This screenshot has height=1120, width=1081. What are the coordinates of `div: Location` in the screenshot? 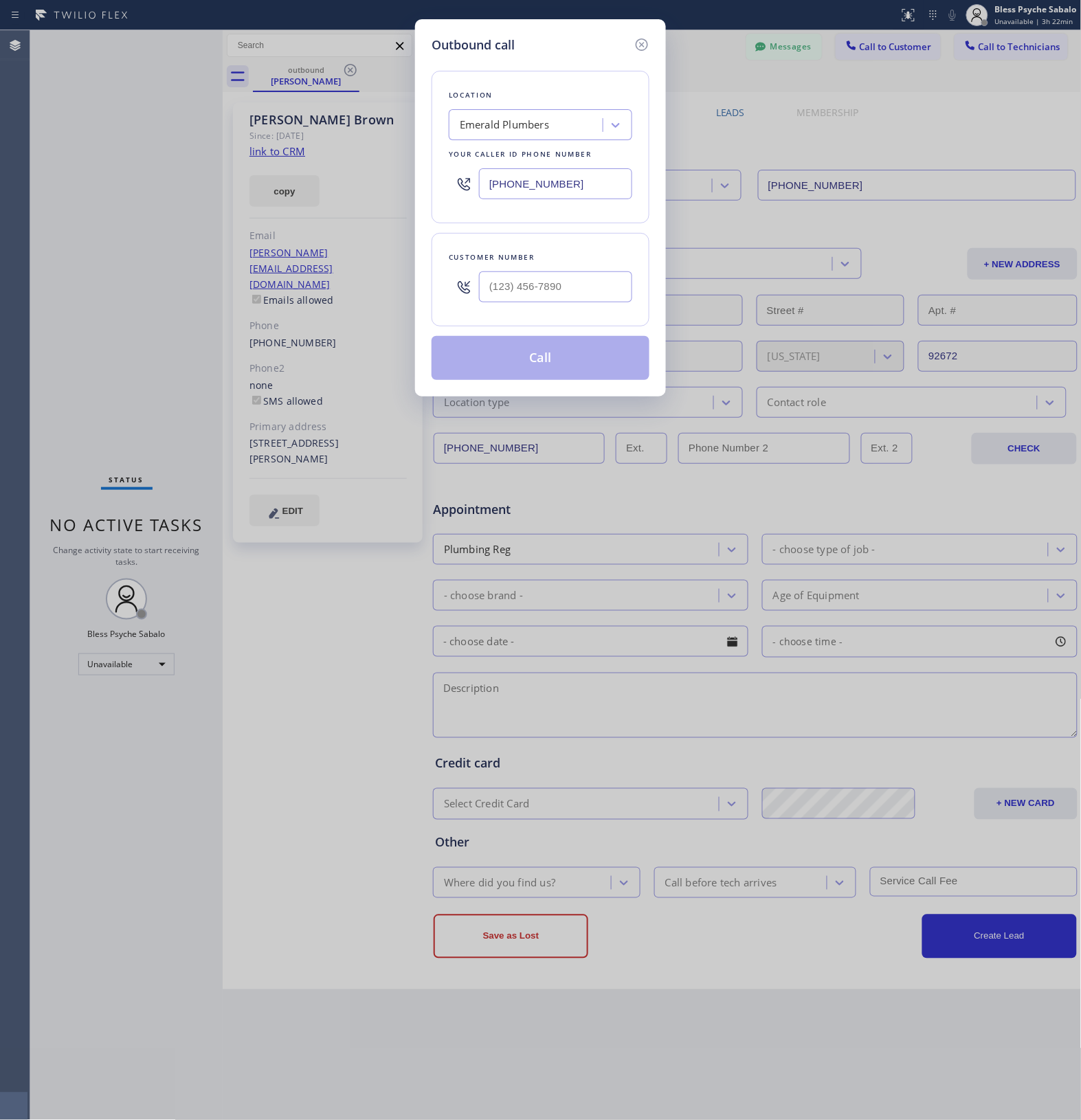 It's located at (540, 95).